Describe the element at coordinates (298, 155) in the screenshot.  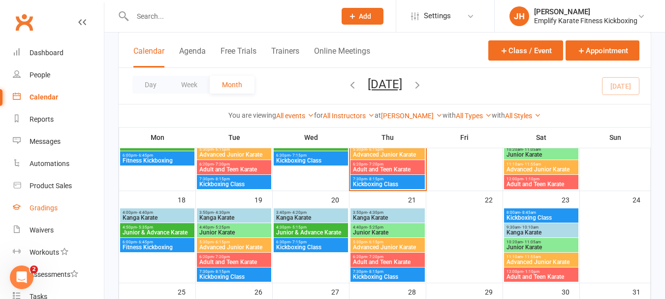
I see `span: - 7:15pm` at that location.